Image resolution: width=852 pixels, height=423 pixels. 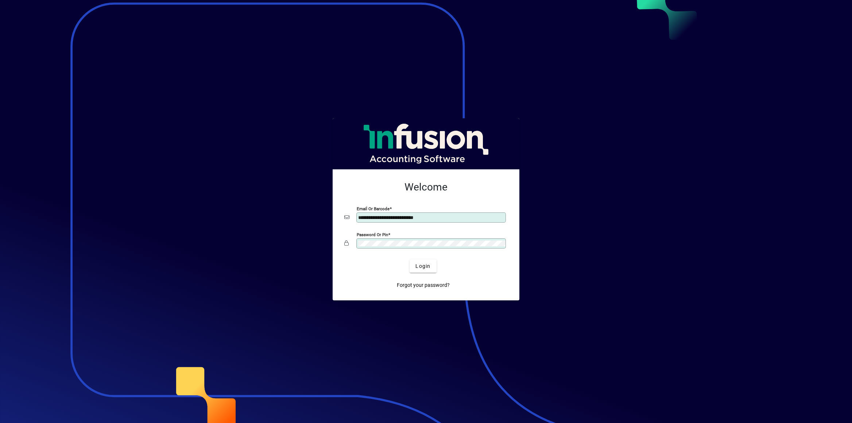 I want to click on mat-label: Password or Pin, so click(x=373, y=235).